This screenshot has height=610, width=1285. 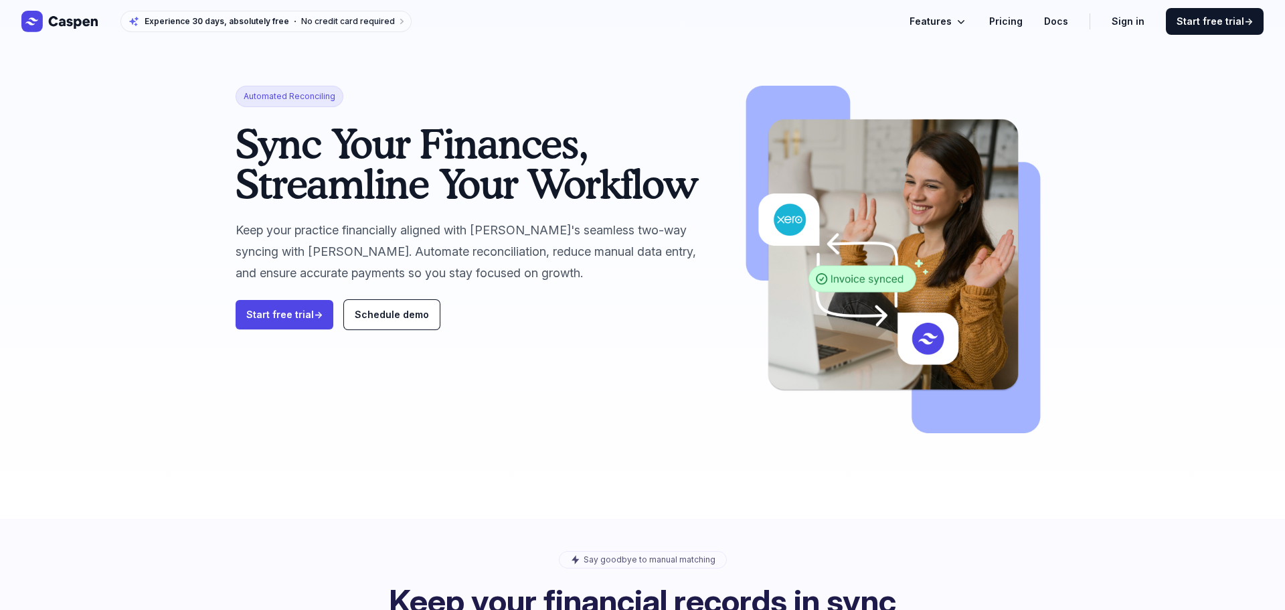 What do you see at coordinates (266, 21) in the screenshot?
I see `a: Experience 30 days, absolutely freeNo credit card required` at bounding box center [266, 21].